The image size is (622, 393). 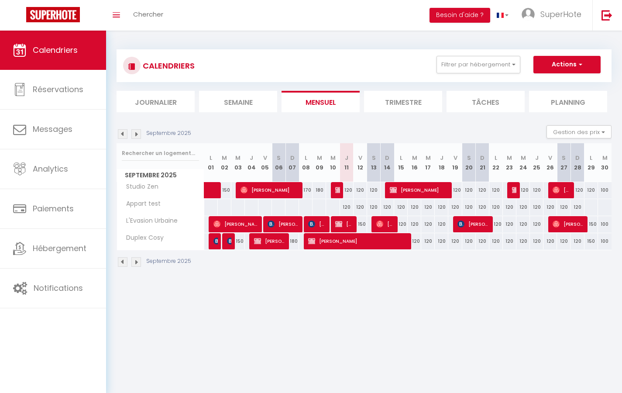 I want to click on th: 07, so click(x=292, y=162).